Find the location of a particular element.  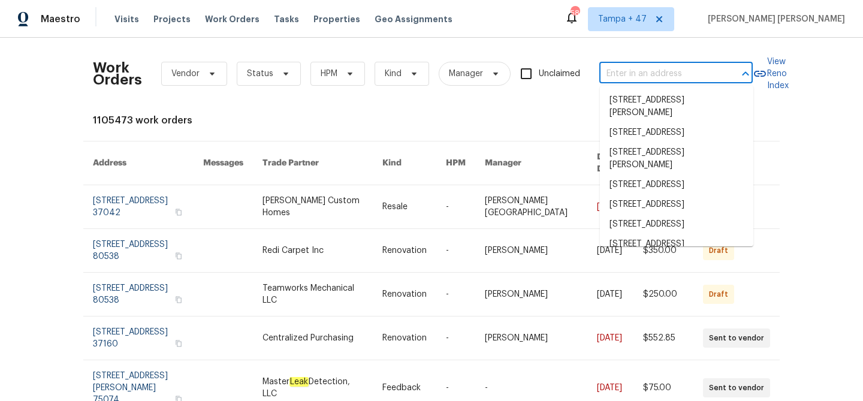

span: Kind is located at coordinates (393, 74).